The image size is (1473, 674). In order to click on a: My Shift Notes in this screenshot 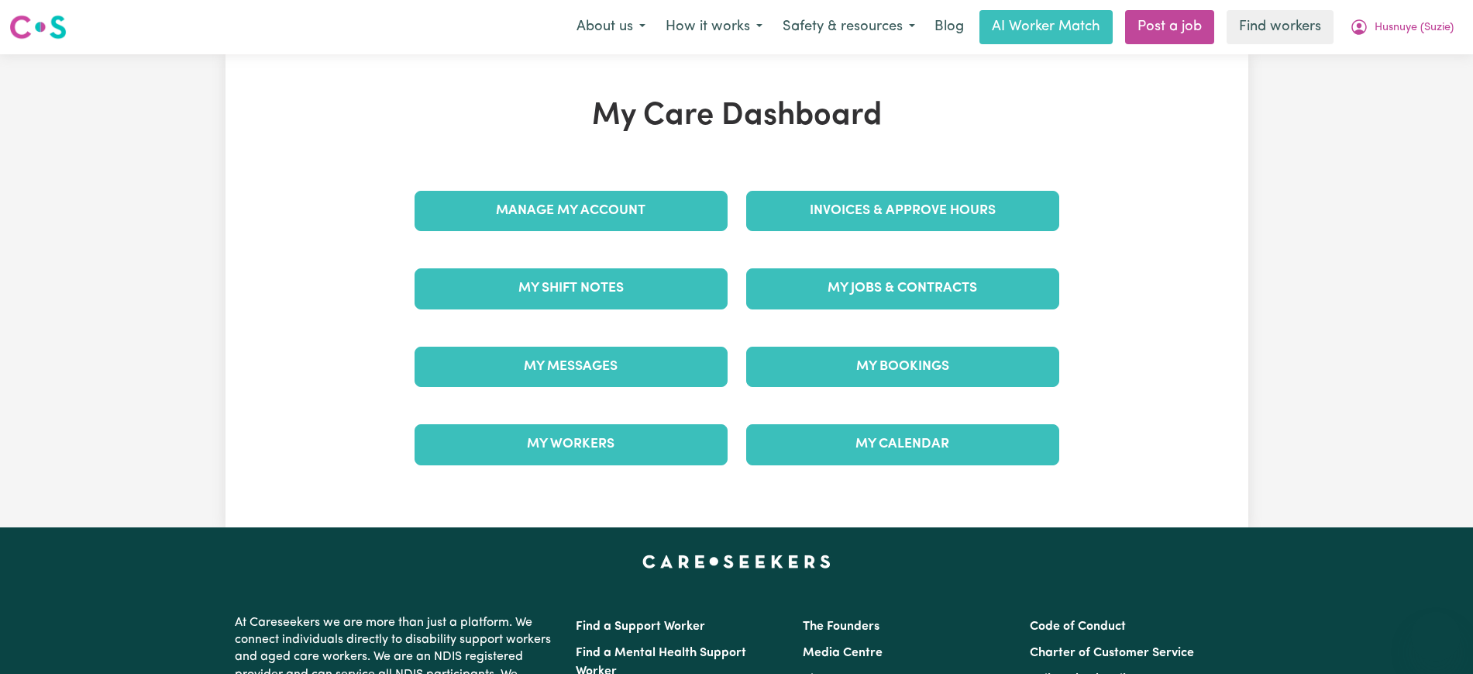, I will do `click(571, 288)`.